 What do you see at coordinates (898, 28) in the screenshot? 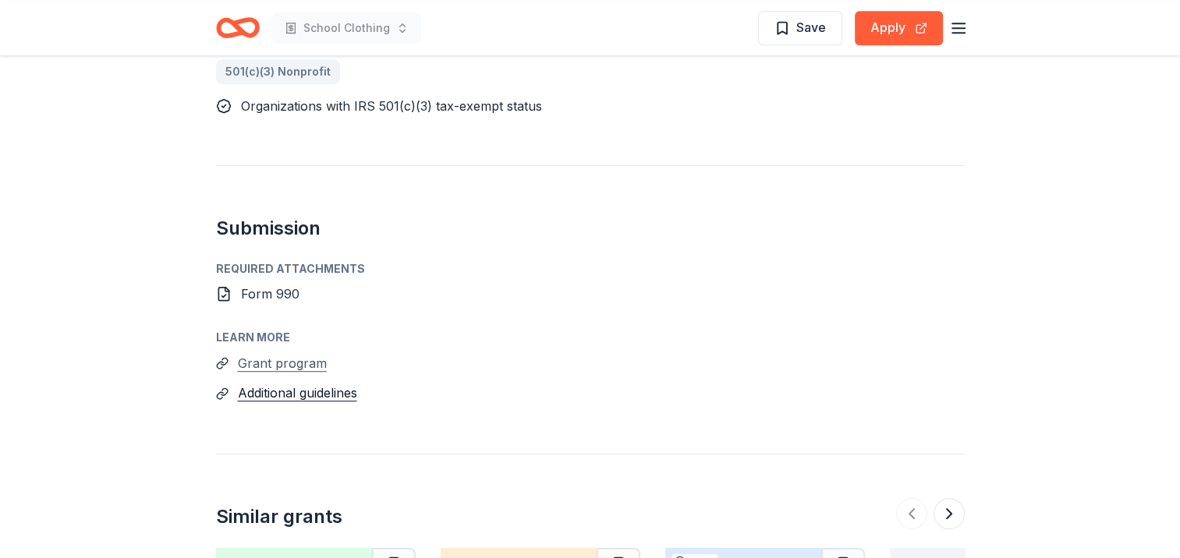
I see `button: Apply` at bounding box center [898, 28].